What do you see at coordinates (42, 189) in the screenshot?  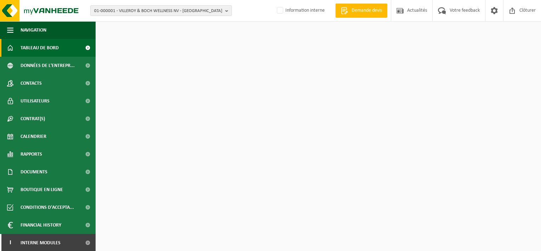 I see `span: Boutique en ligne` at bounding box center [42, 189].